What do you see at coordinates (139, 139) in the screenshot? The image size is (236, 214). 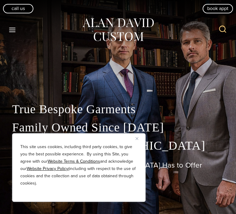 I see `button: Close` at bounding box center [139, 139].